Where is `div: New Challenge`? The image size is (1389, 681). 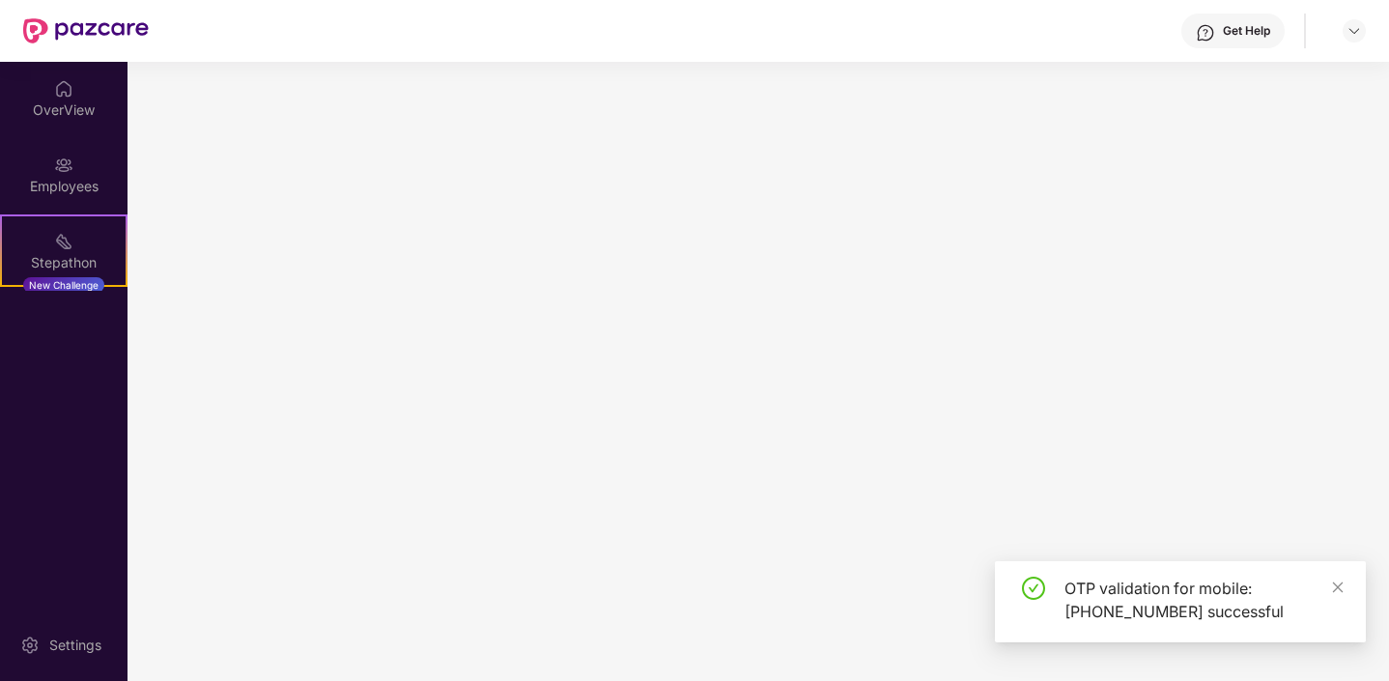
div: New Challenge is located at coordinates (64, 285).